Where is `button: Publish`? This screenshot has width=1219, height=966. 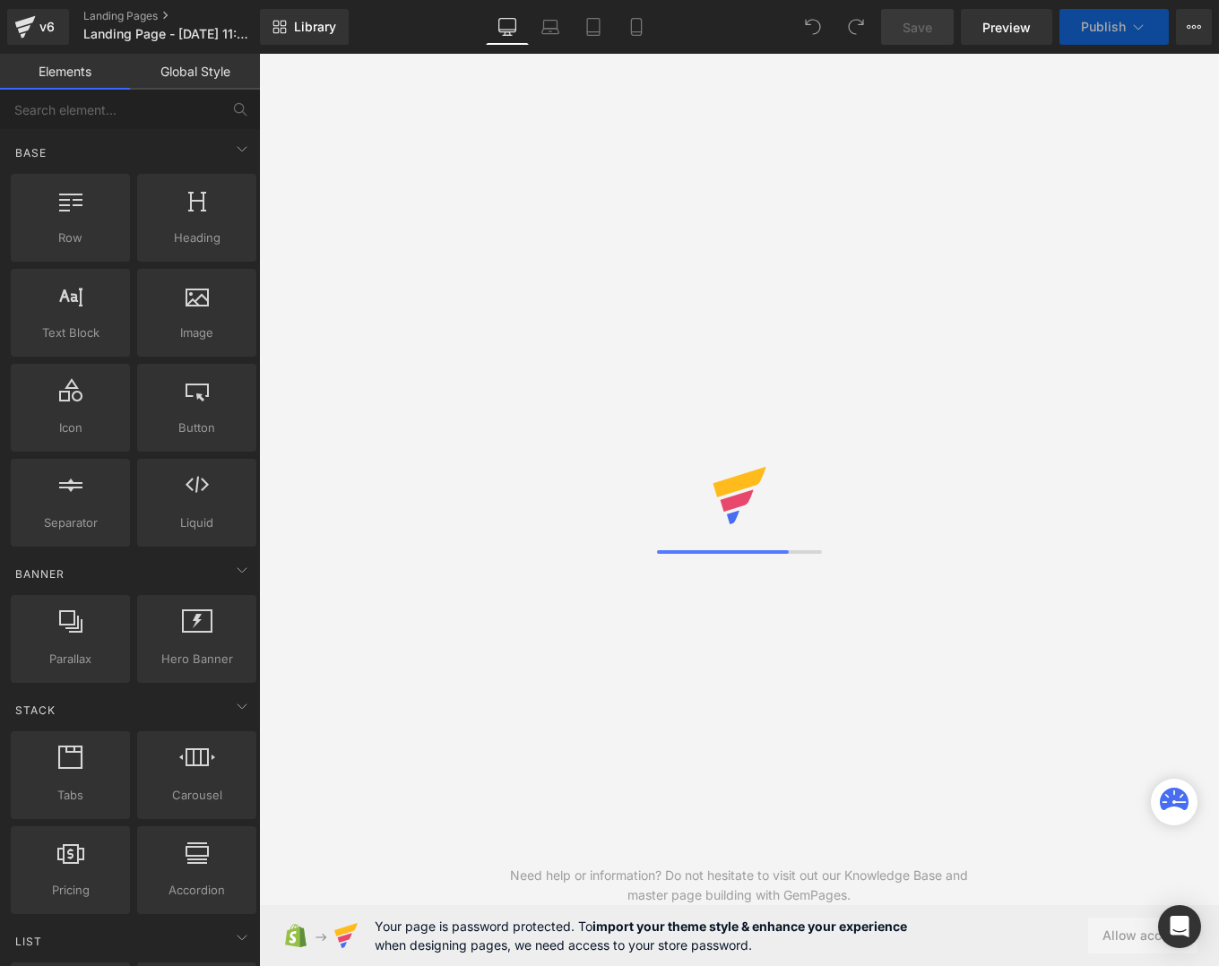
button: Publish is located at coordinates (1114, 27).